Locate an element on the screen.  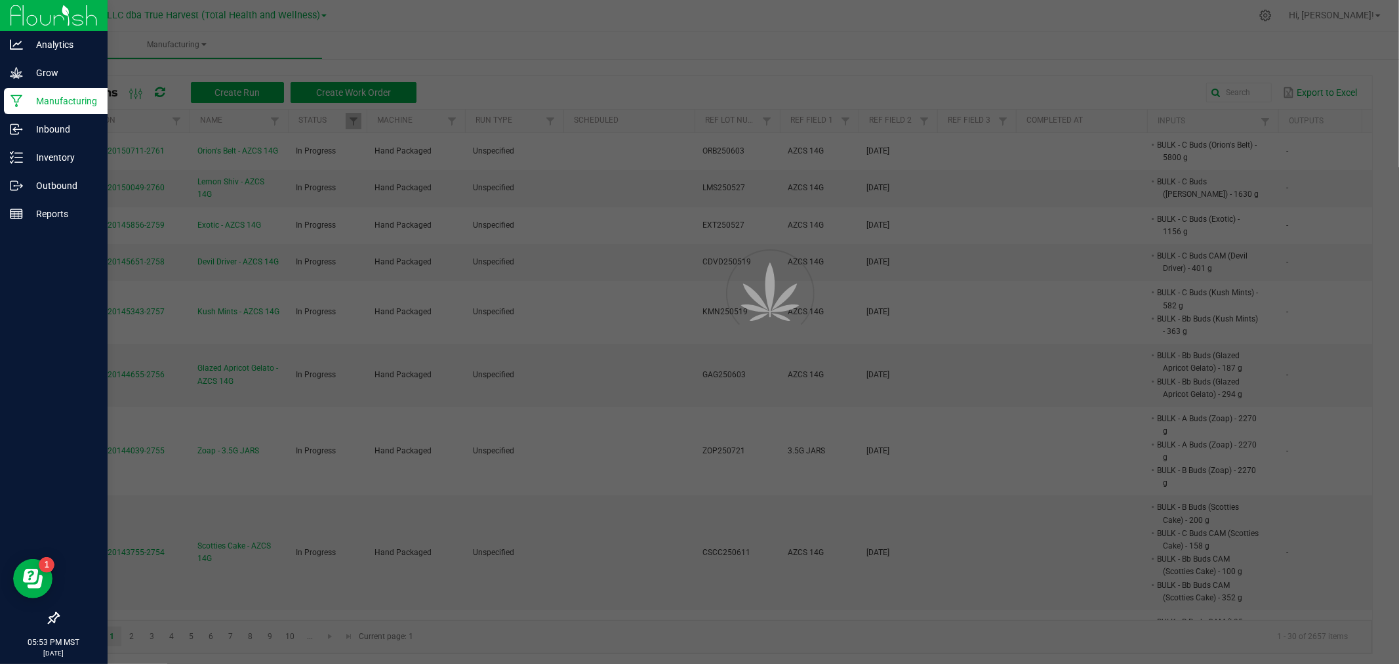
inline-svg: Inbound is located at coordinates (16, 129).